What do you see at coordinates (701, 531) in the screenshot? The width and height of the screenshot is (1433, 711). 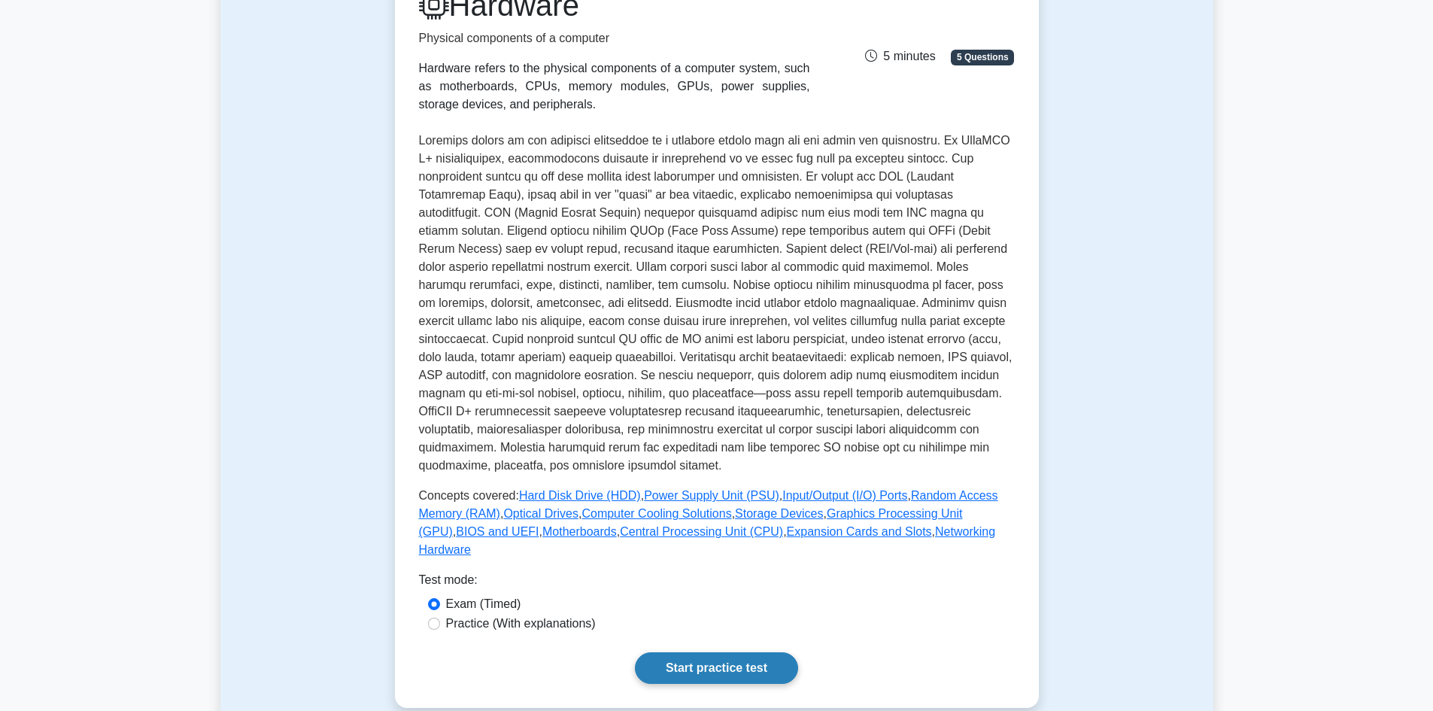 I see `a: Central Processing Unit (CPU)` at bounding box center [701, 531].